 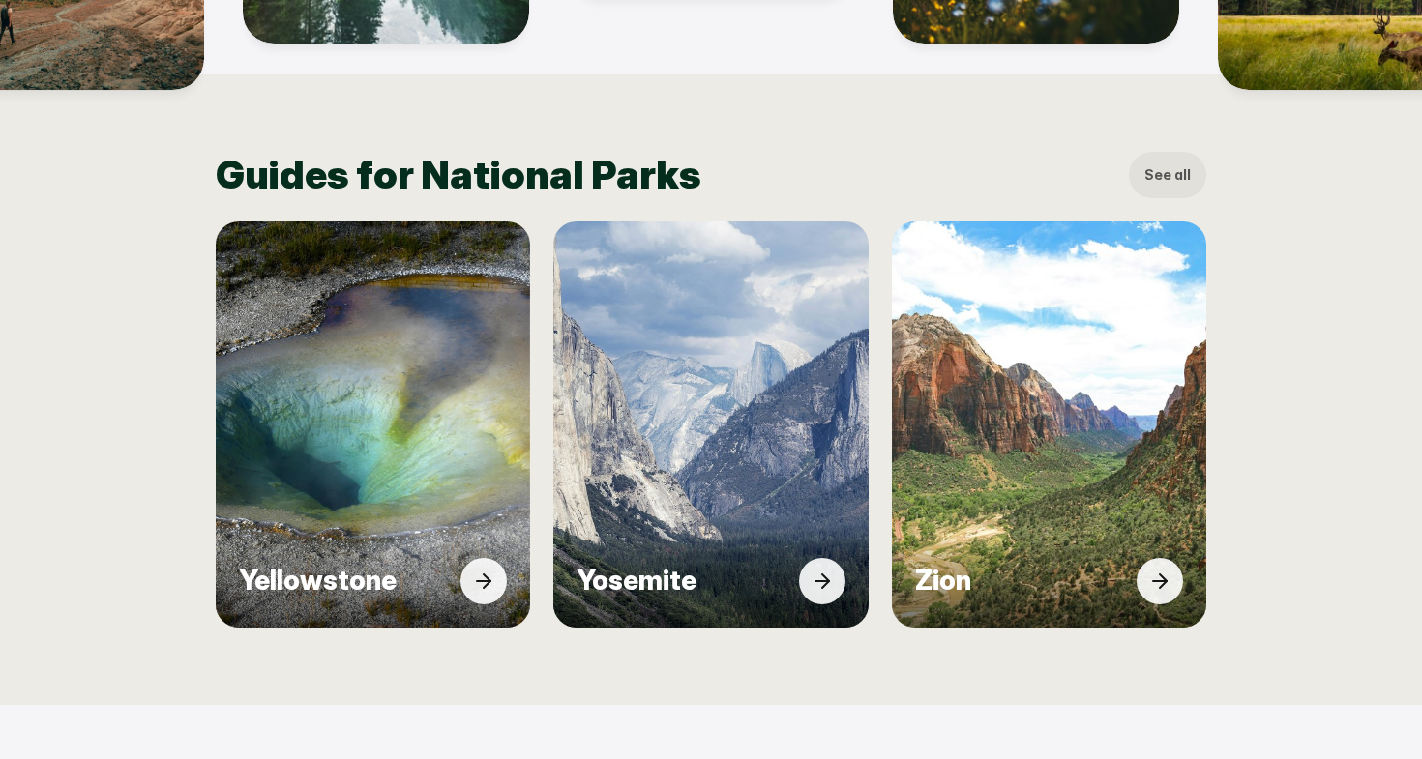 What do you see at coordinates (344, 581) in the screenshot?
I see `h3: Yellowstone` at bounding box center [344, 581].